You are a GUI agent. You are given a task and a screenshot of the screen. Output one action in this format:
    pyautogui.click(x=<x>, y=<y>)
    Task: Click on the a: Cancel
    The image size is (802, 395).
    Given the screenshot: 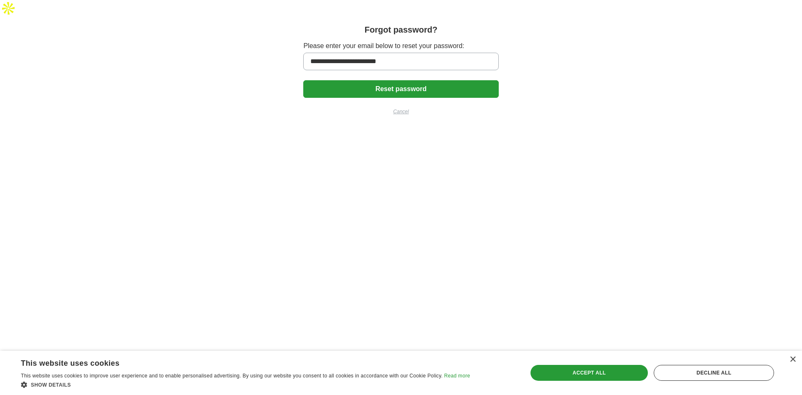 What is the action you would take?
    pyautogui.click(x=401, y=112)
    